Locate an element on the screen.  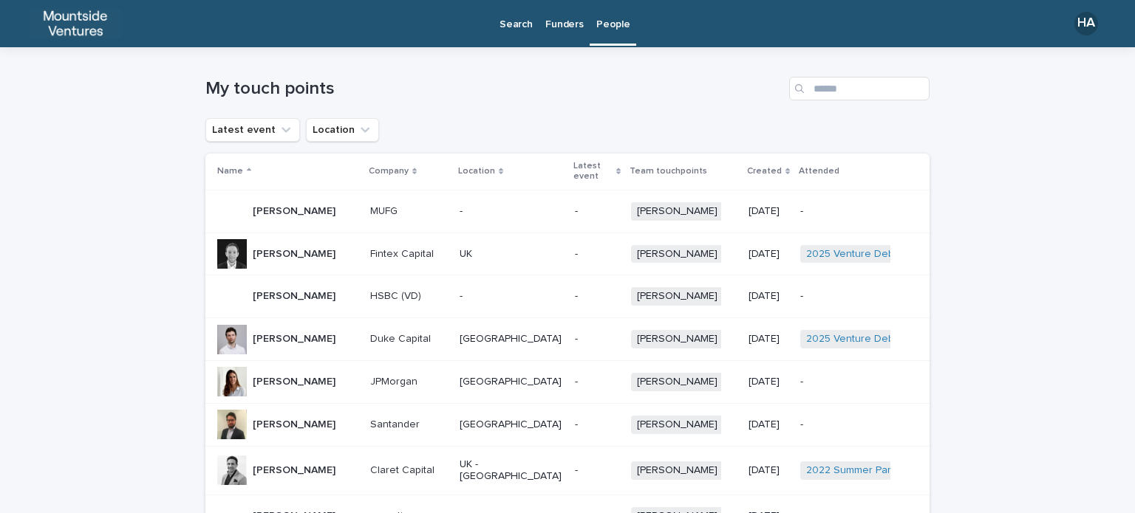
p: MUFG is located at coordinates (385, 210).